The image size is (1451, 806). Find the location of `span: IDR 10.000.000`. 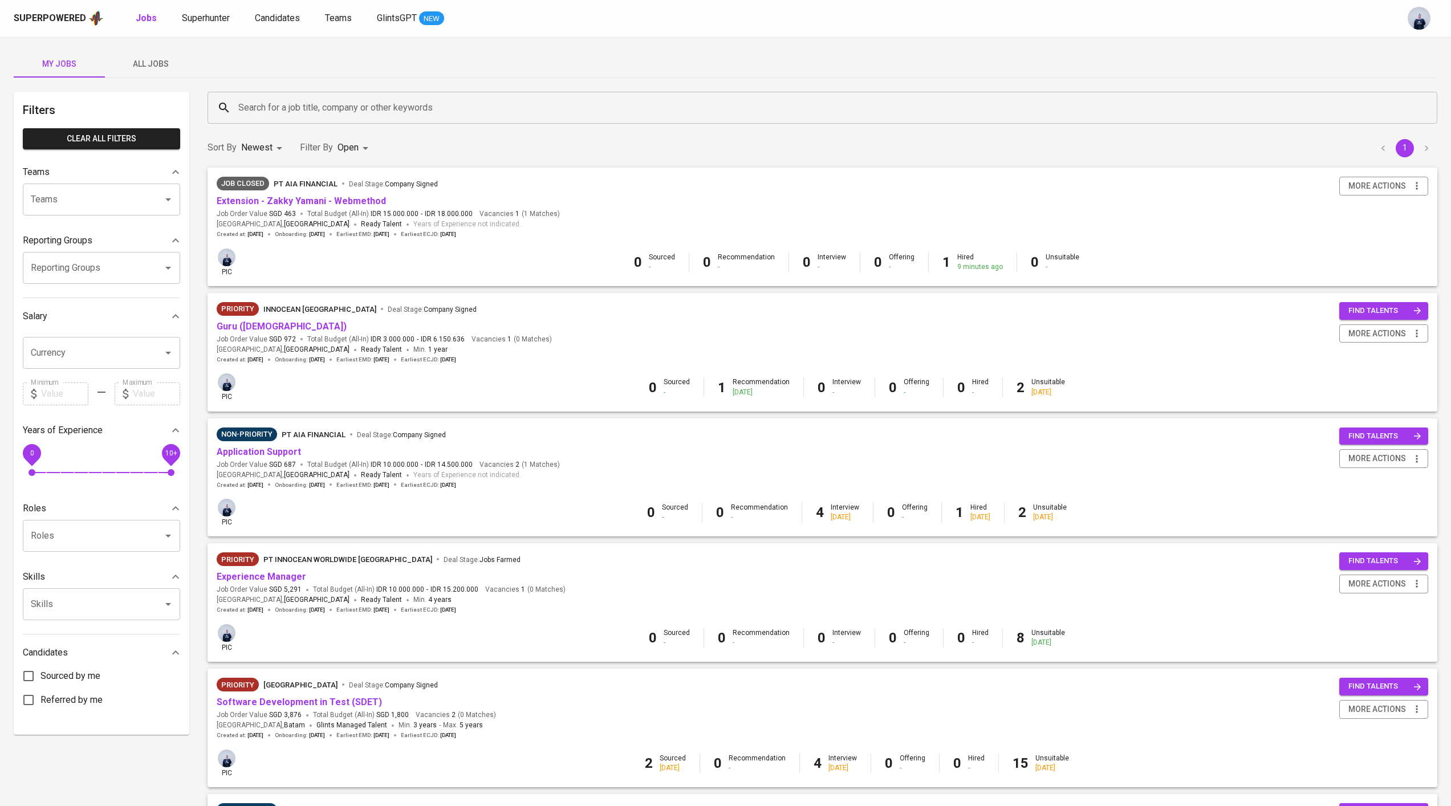

span: IDR 10.000.000 is located at coordinates (400, 590).